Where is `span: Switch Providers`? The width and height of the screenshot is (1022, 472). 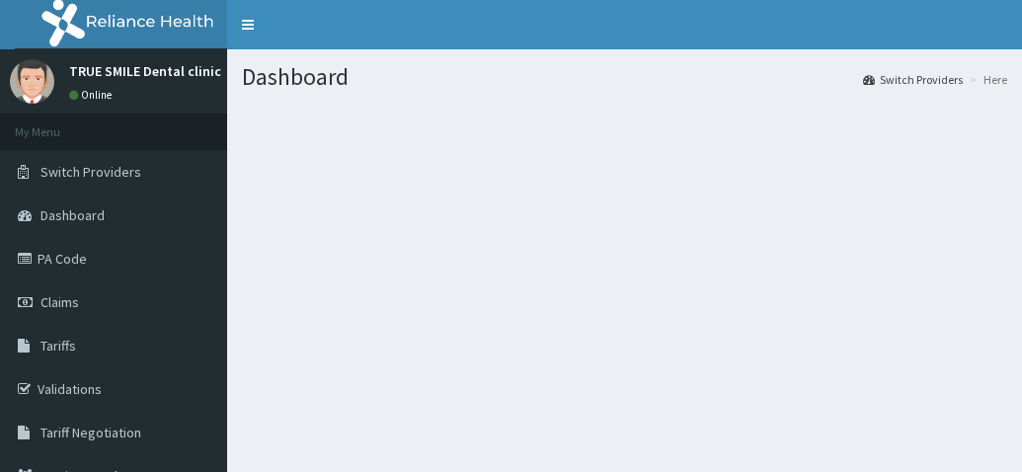 span: Switch Providers is located at coordinates (91, 172).